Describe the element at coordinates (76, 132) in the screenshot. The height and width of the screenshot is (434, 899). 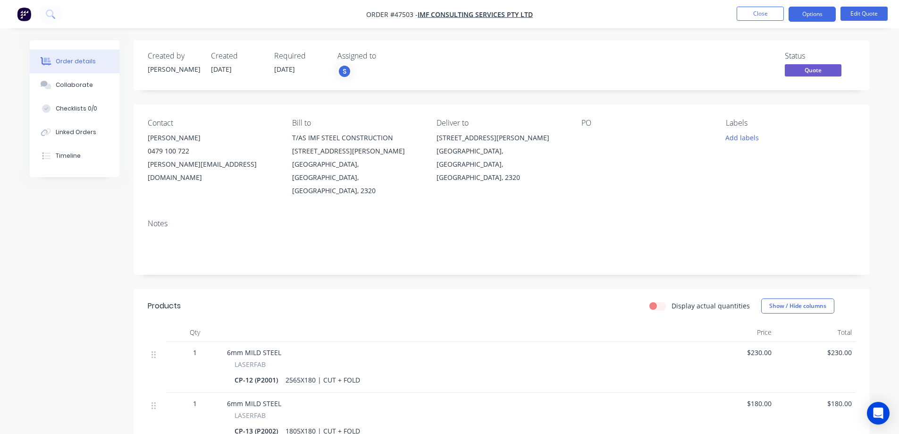
I see `div: Linked Orders` at that location.